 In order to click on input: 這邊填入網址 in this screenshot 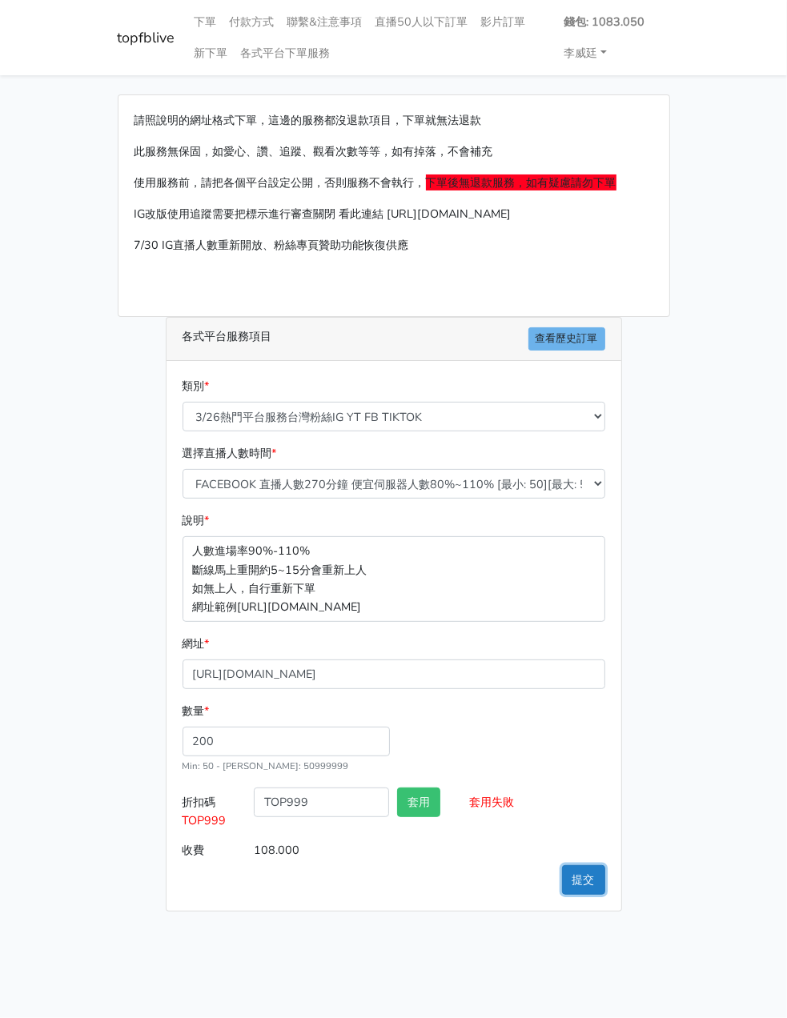, I will do `click(394, 674)`.